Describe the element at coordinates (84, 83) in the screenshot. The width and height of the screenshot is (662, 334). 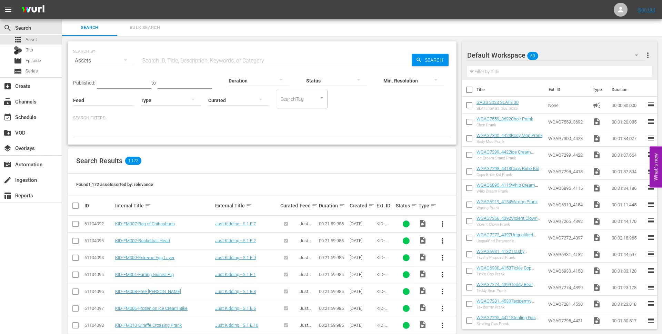
I see `span: Published:` at that location.